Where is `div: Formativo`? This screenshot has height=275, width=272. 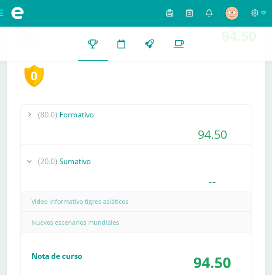
div: Formativo is located at coordinates (136, 115).